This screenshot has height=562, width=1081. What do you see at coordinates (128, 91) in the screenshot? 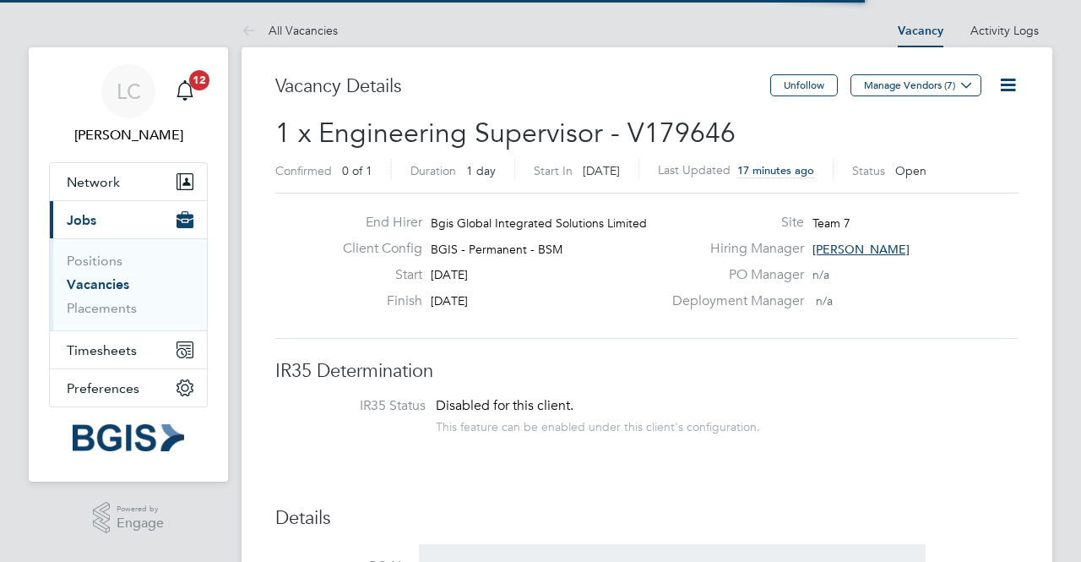
I see `span: LC` at bounding box center [128, 91].